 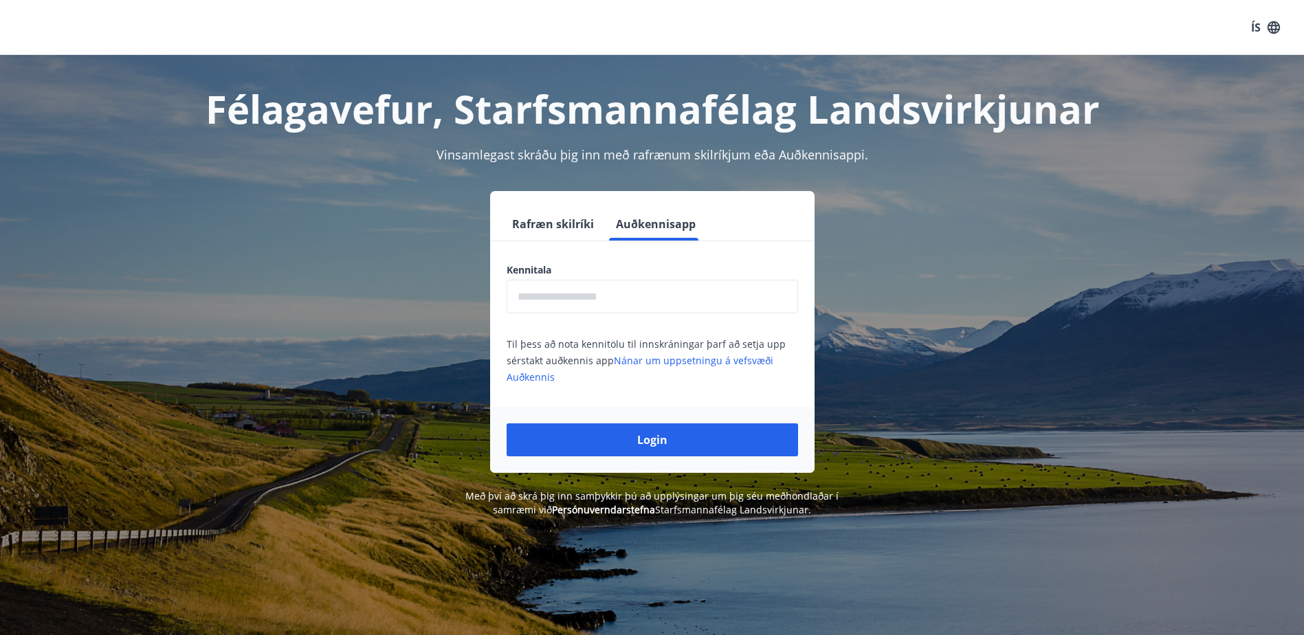 What do you see at coordinates (1266, 28) in the screenshot?
I see `button: ÍS` at bounding box center [1266, 28].